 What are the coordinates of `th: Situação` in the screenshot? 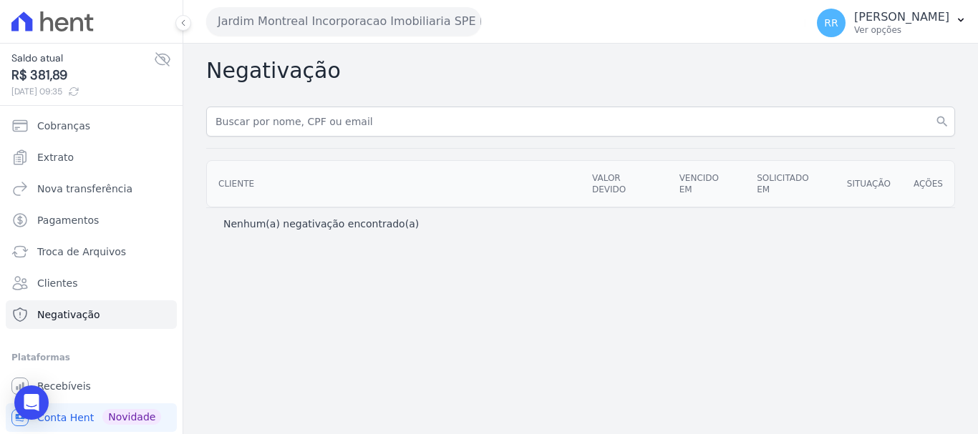 It's located at (868, 184).